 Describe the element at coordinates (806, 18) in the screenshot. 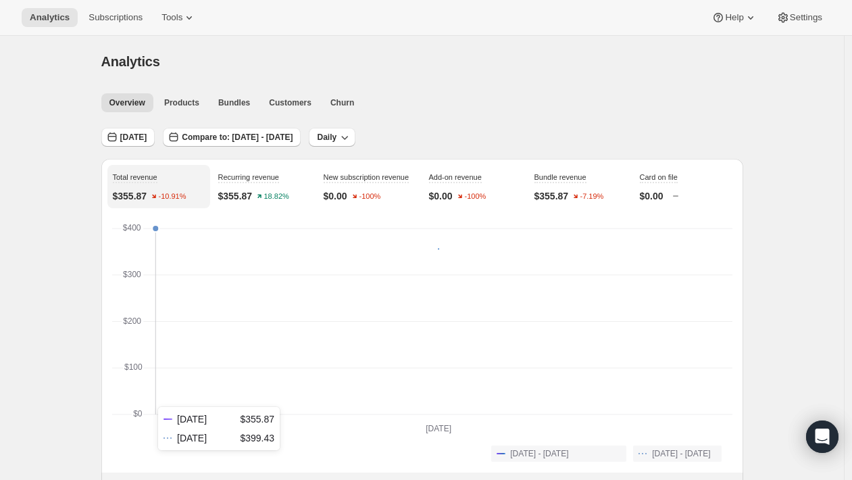

I see `span: Settings` at that location.